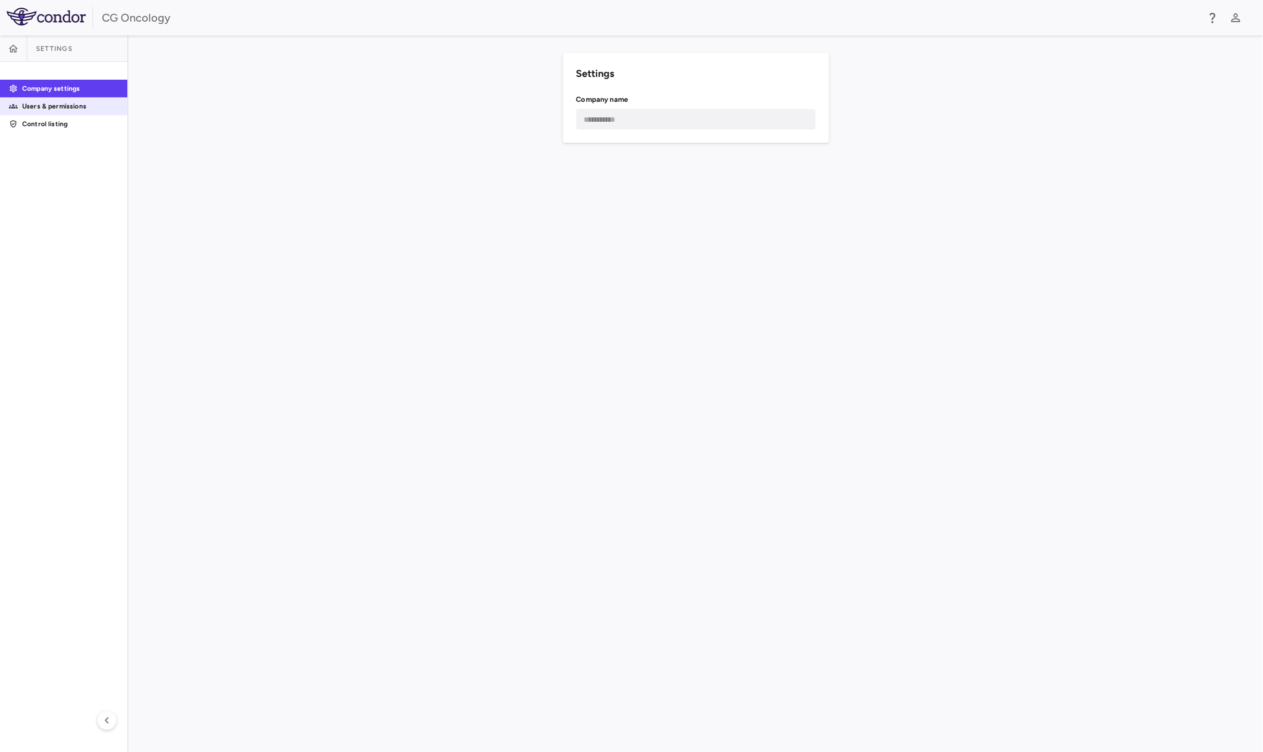 This screenshot has height=752, width=1263. What do you see at coordinates (54, 49) in the screenshot?
I see `span: Settings` at bounding box center [54, 49].